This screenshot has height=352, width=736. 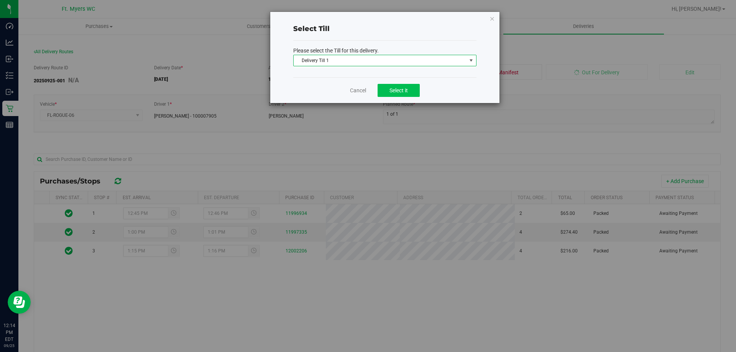 What do you see at coordinates (398, 90) in the screenshot?
I see `button: Select it` at bounding box center [398, 90].